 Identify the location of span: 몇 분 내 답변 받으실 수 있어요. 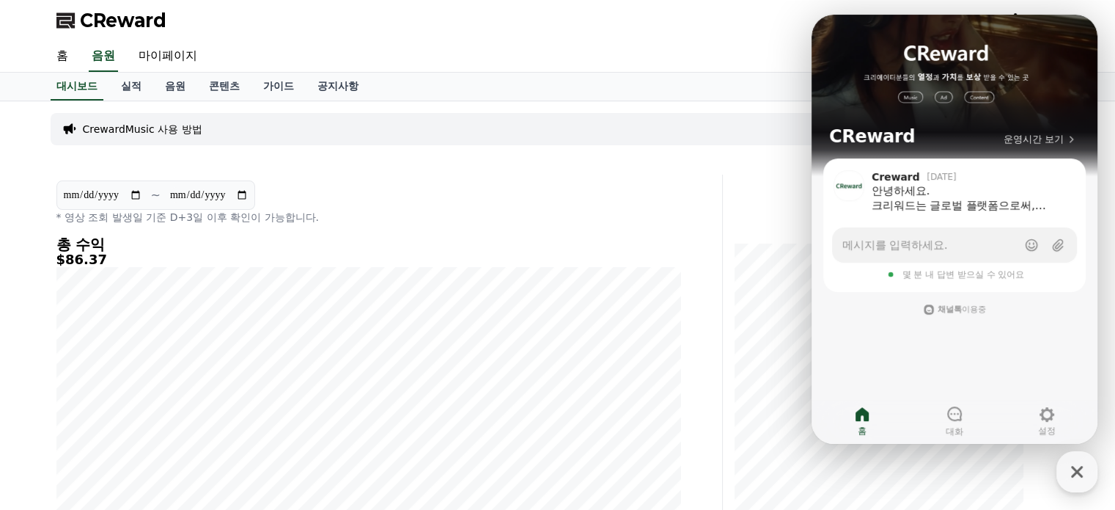
(152, 260).